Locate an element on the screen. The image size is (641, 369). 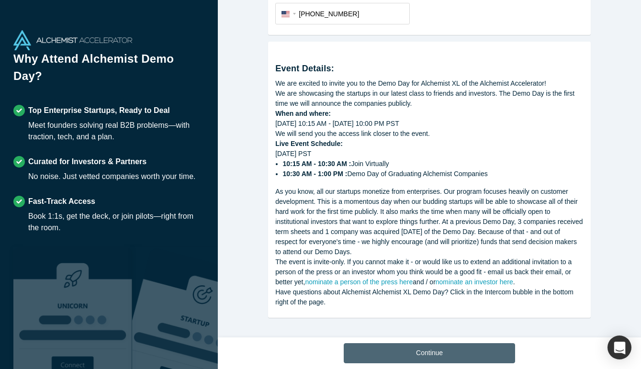
strong: Fast-Track Access is located at coordinates (62, 201).